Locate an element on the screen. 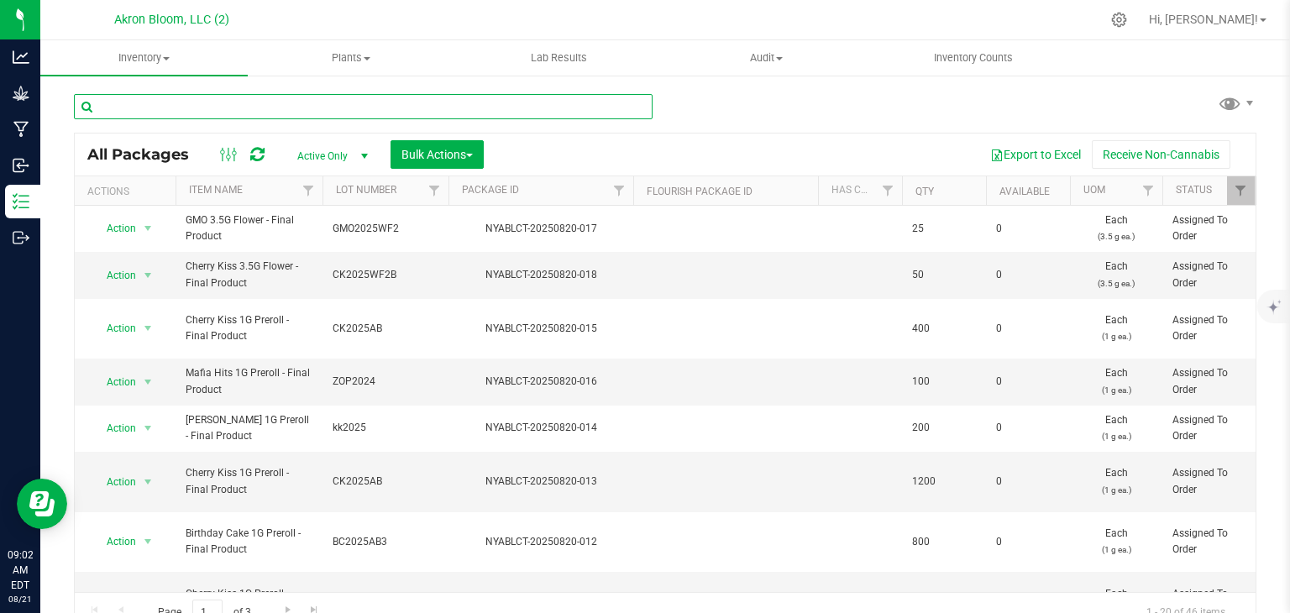 Image resolution: width=1290 pixels, height=613 pixels. a: Qty is located at coordinates (924, 191).